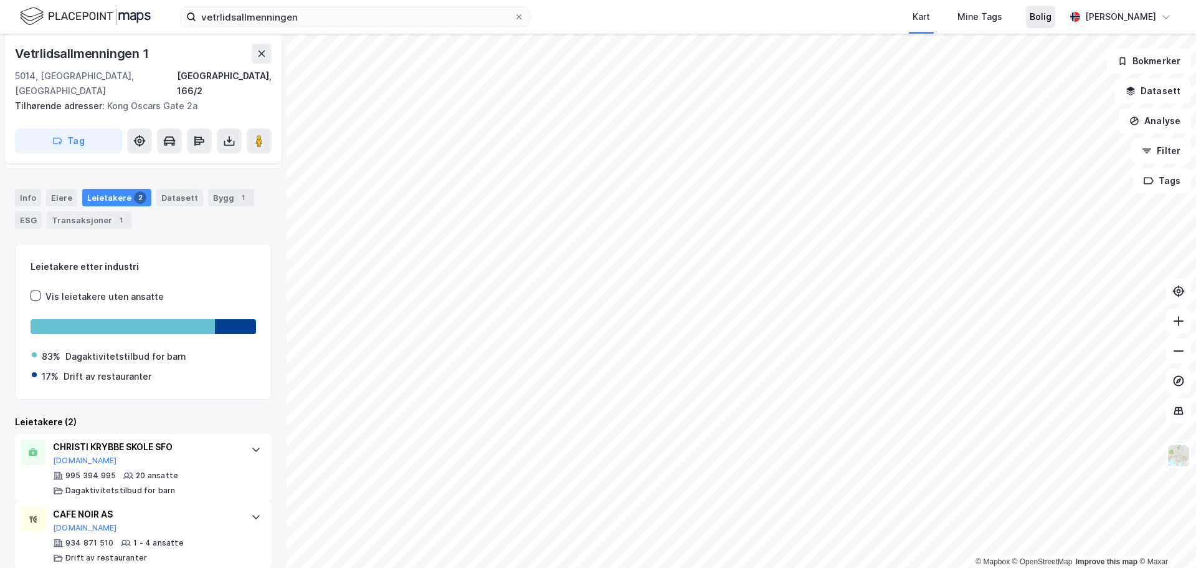 The height and width of the screenshot is (568, 1196). Describe the element at coordinates (105, 297) in the screenshot. I see `div: Vis leietakere uten ansatte` at that location.